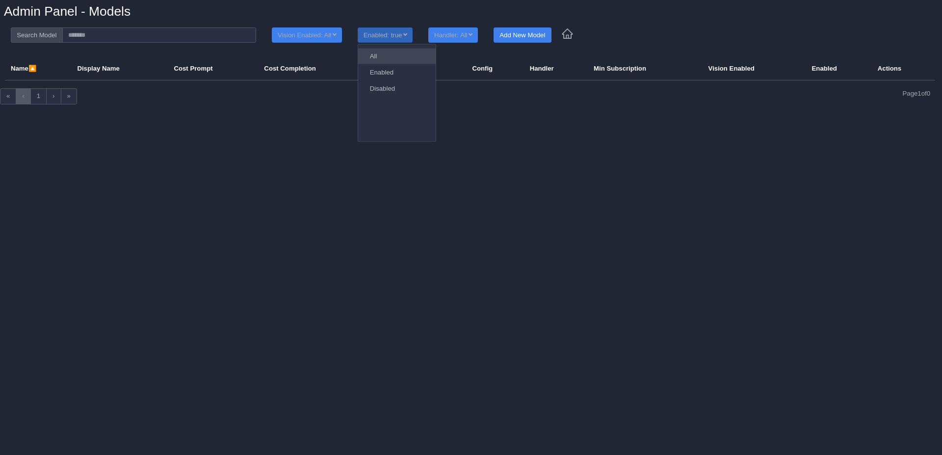 This screenshot has width=942, height=455. I want to click on div: Vision Enabled, so click(754, 68).